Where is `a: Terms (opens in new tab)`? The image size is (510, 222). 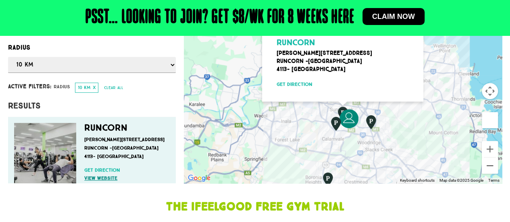 a: Terms (opens in new tab) is located at coordinates (493, 180).